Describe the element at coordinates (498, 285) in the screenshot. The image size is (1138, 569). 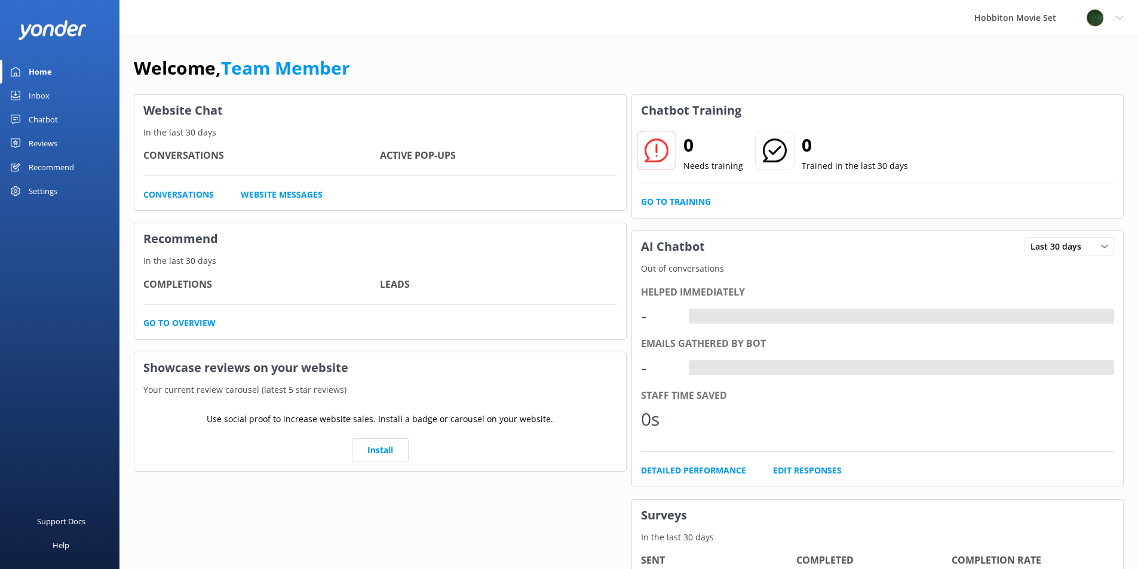
I see `h4: Leads` at that location.